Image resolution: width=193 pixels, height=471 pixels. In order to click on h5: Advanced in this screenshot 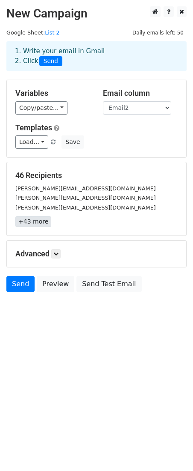, I will do `click(96, 254)`.